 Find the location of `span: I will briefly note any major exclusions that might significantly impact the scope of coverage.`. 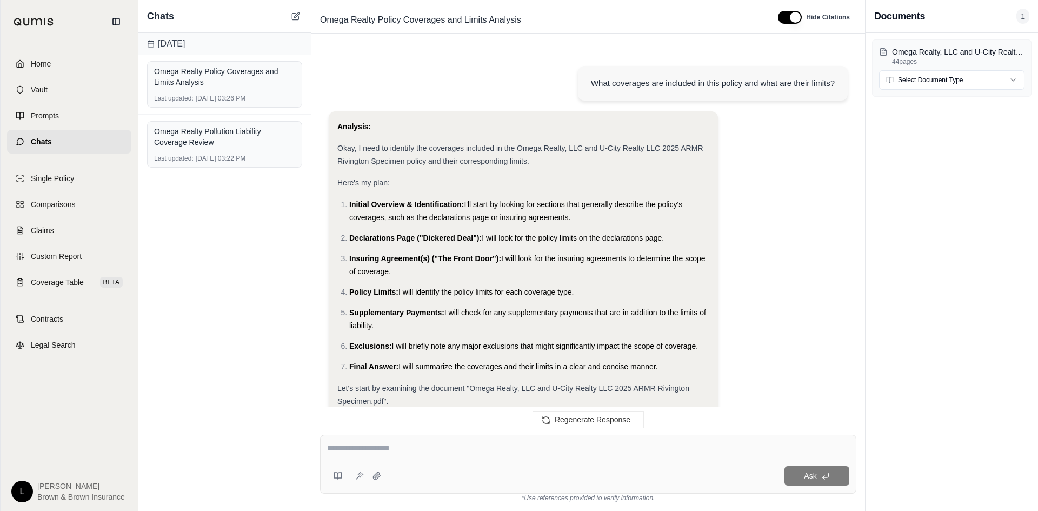

span: I will briefly note any major exclusions that might significantly impact the scope of coverage. is located at coordinates (545, 346).